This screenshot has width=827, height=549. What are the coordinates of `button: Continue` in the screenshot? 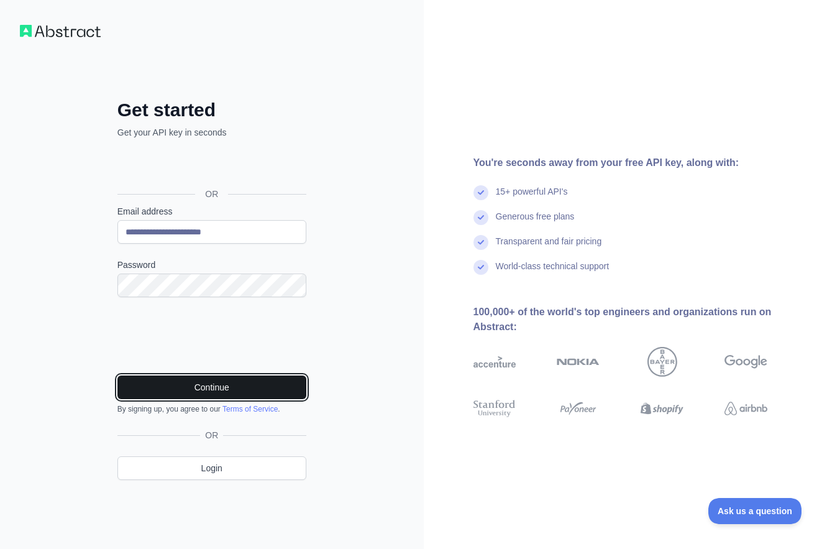 It's located at (212, 387).